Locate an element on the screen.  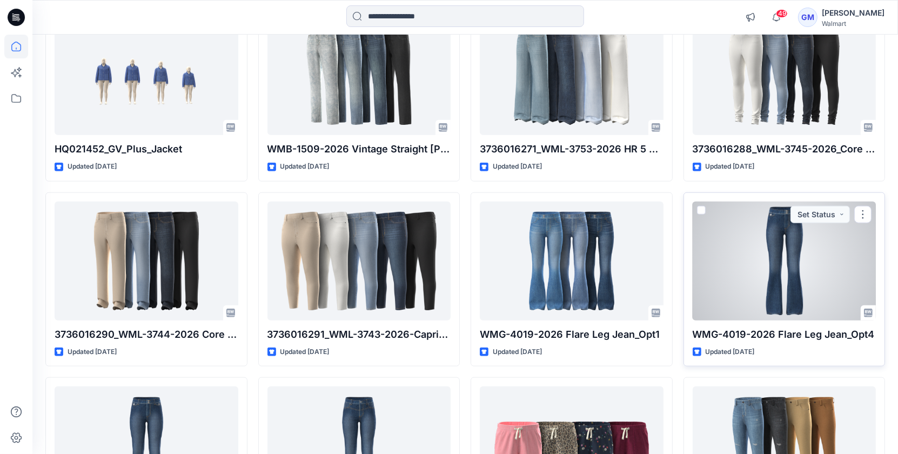
p: HQ021452_GV_Plus_Jacket is located at coordinates (146, 149).